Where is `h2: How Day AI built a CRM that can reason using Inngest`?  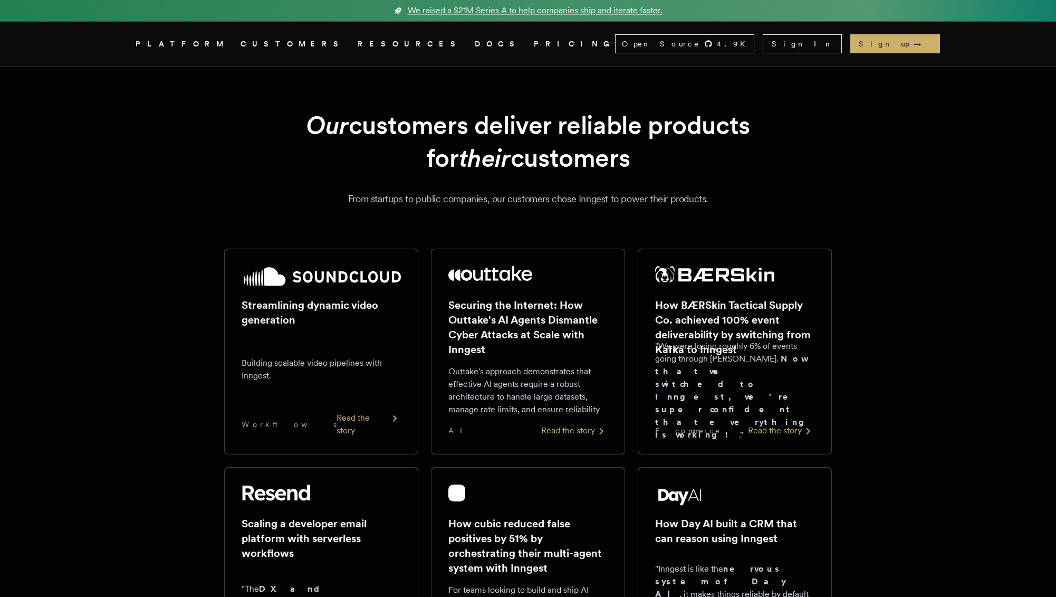
h2: How Day AI built a CRM that can reason using Inngest is located at coordinates (735, 531).